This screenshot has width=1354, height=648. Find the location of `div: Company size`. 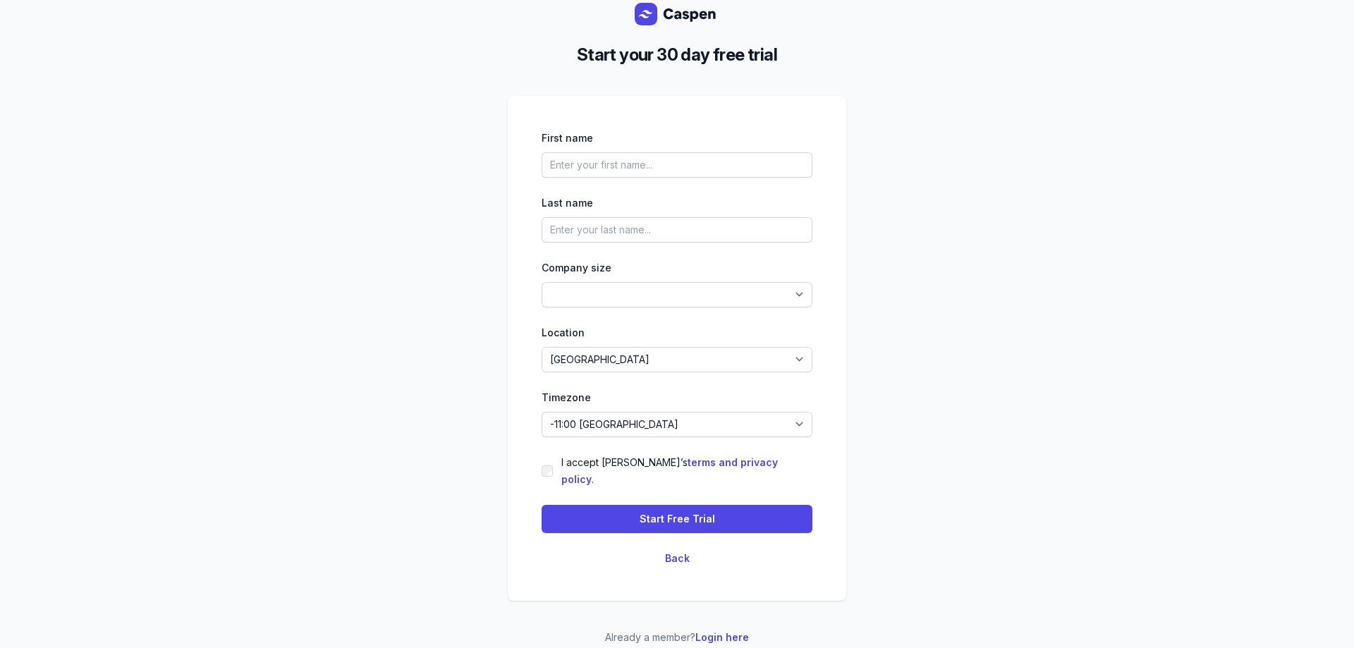

div: Company size is located at coordinates (677, 268).